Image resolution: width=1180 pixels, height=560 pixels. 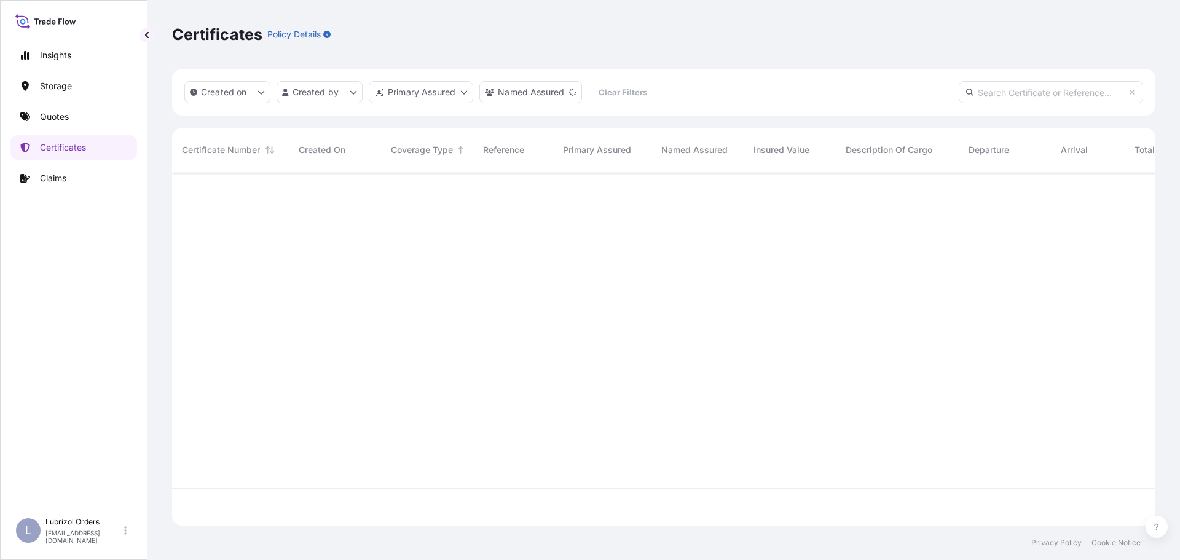 What do you see at coordinates (1056, 543) in the screenshot?
I see `p: Privacy Policy` at bounding box center [1056, 543].